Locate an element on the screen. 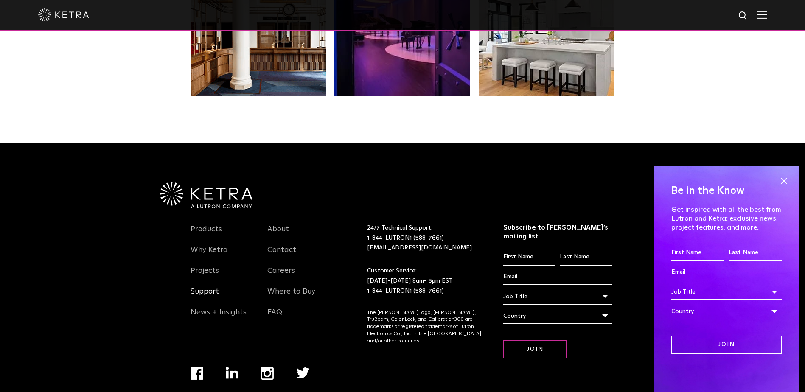 The height and width of the screenshot is (392, 805). p: Get inspired with all the best from Lutron and Ketra: exclusive news, project features, and more. is located at coordinates (727, 219).